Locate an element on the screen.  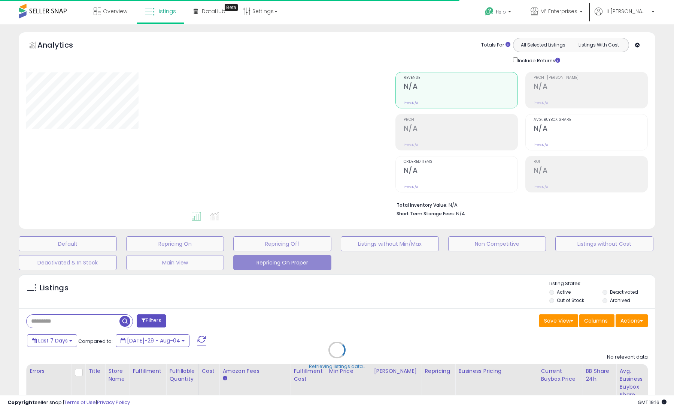
strong: Copyright is located at coordinates (21, 402).